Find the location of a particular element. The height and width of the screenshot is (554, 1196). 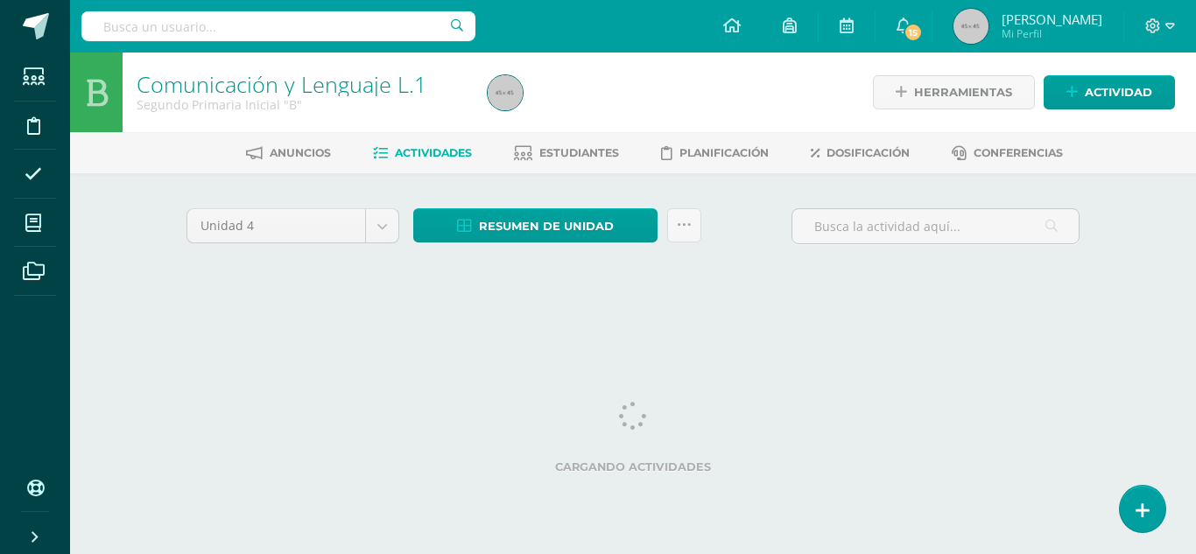

span: Planificación is located at coordinates (724, 152).